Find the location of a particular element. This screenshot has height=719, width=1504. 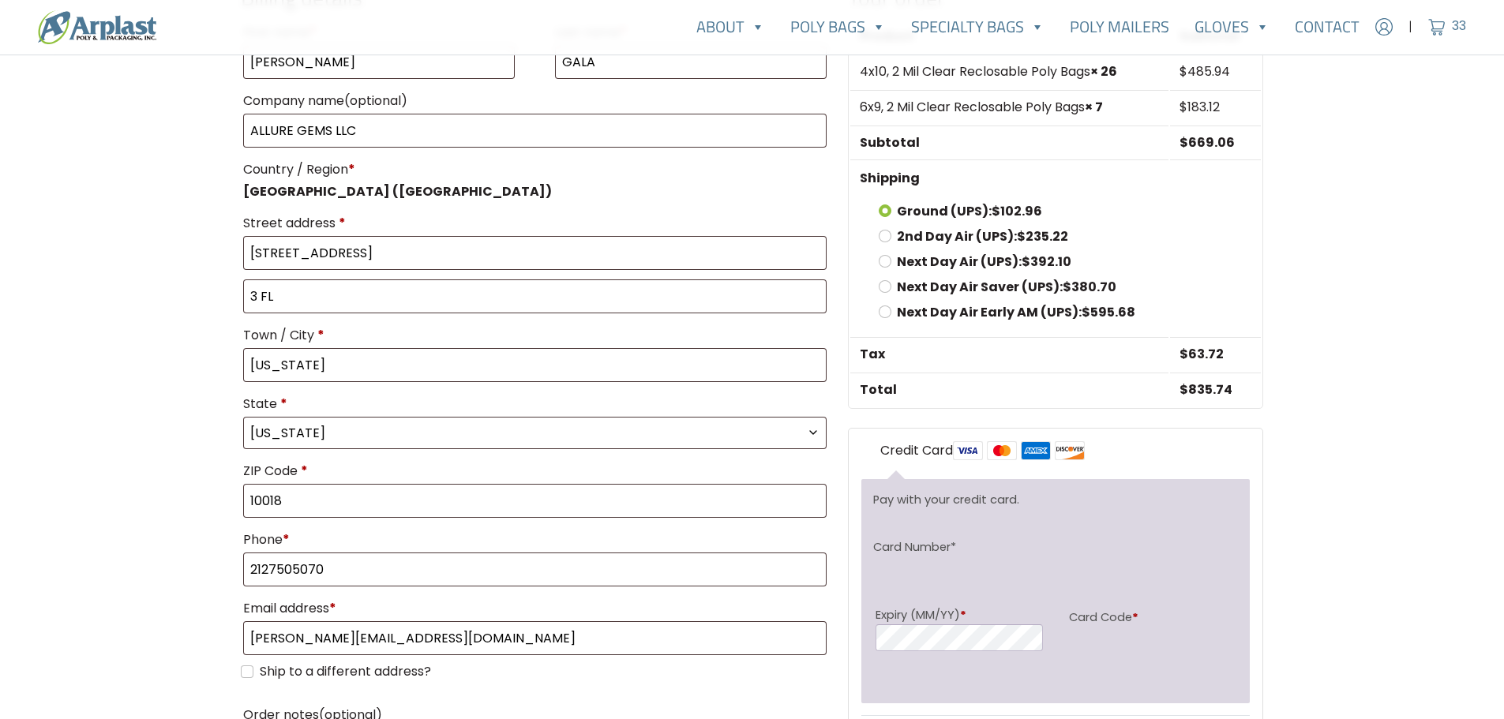

label: Card Number is located at coordinates (914, 547).